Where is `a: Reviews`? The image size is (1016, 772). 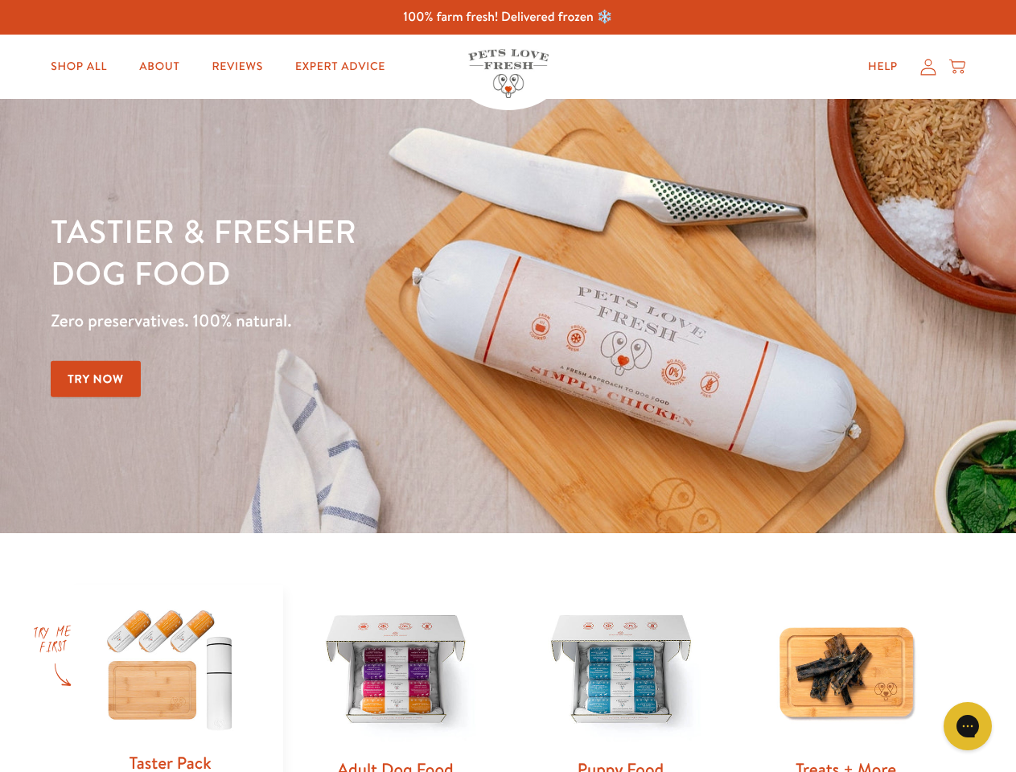
a: Reviews is located at coordinates (237, 67).